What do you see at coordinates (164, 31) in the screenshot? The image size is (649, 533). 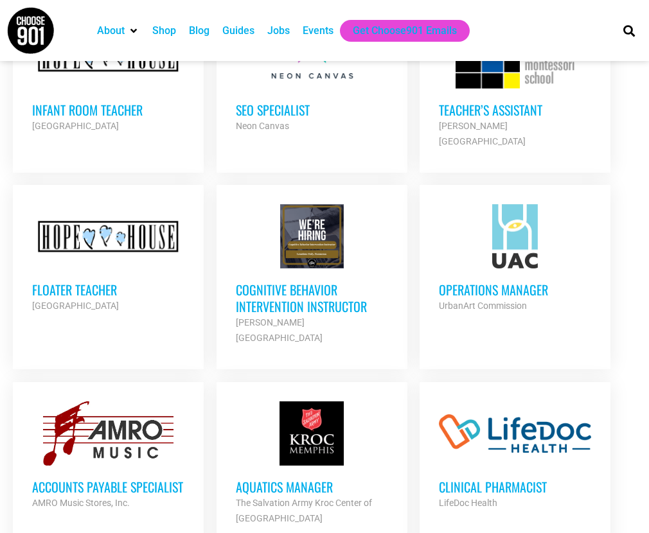 I see `a: Shop` at bounding box center [164, 31].